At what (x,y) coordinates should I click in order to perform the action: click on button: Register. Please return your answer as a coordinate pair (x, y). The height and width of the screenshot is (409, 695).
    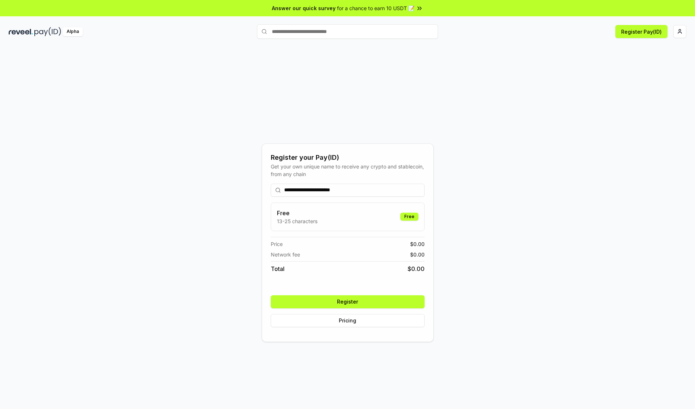
    Looking at the image, I should click on (347, 301).